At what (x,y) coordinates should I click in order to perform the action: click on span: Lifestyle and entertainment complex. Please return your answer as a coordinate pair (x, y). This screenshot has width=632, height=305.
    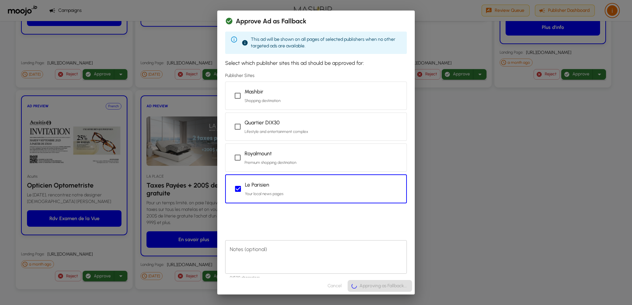
    Looking at the image, I should click on (276, 132).